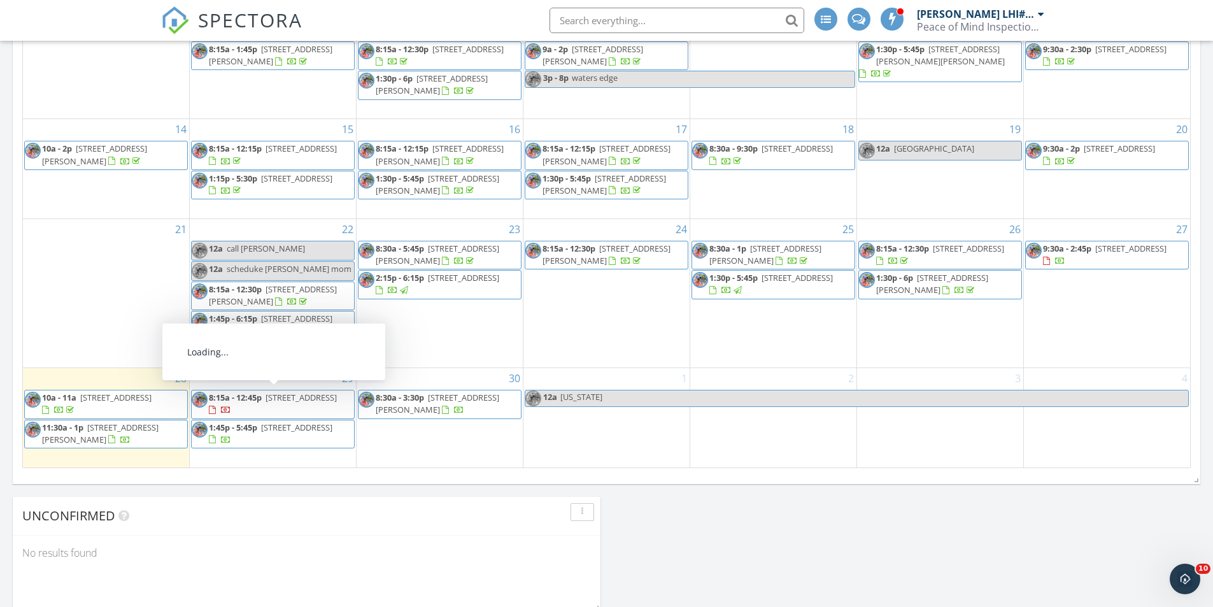 This screenshot has height=607, width=1213. Describe the element at coordinates (250, 20) in the screenshot. I see `span: SPECTORA` at that location.